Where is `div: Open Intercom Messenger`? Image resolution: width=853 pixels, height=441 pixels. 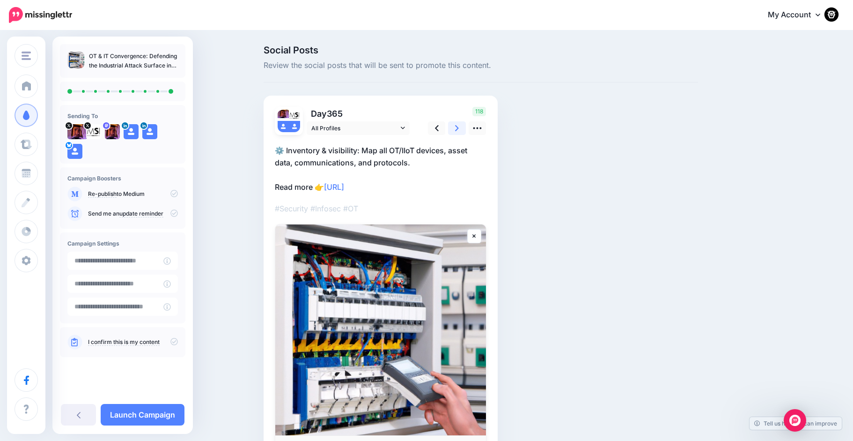
div: Open Intercom Messenger is located at coordinates (795, 420).